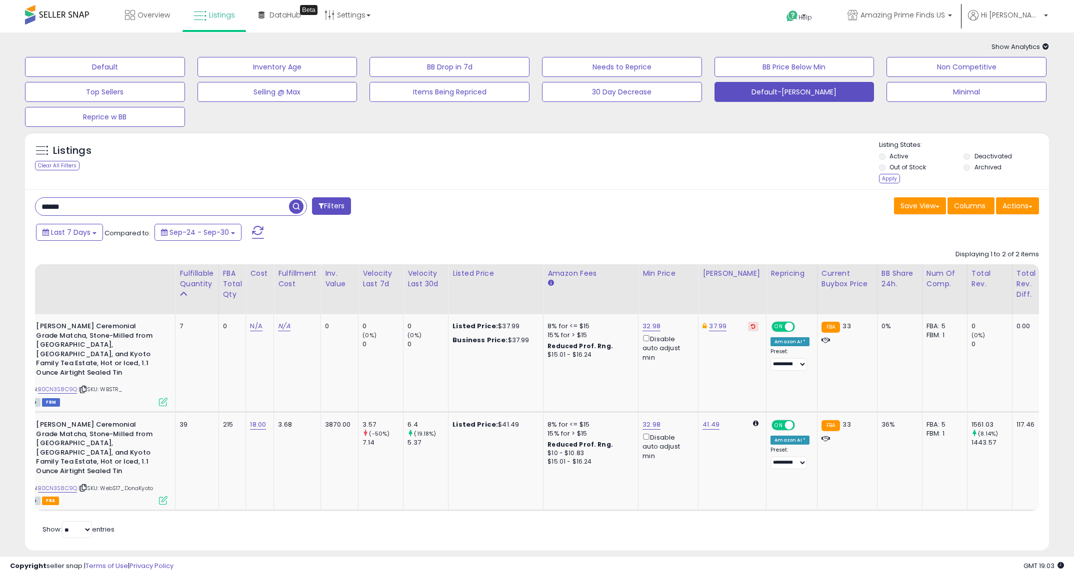 The width and height of the screenshot is (1074, 576). I want to click on div: $10 - $10.83, so click(589, 453).